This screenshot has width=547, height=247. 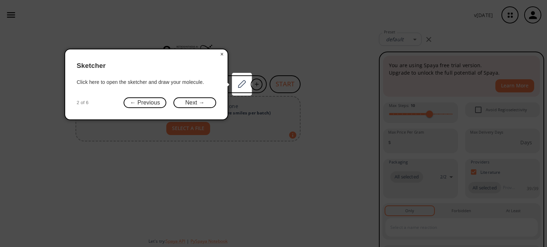 What do you see at coordinates (146, 82) in the screenshot?
I see `div: Click here to open the sketcher and draw your molecule.` at bounding box center [146, 82].